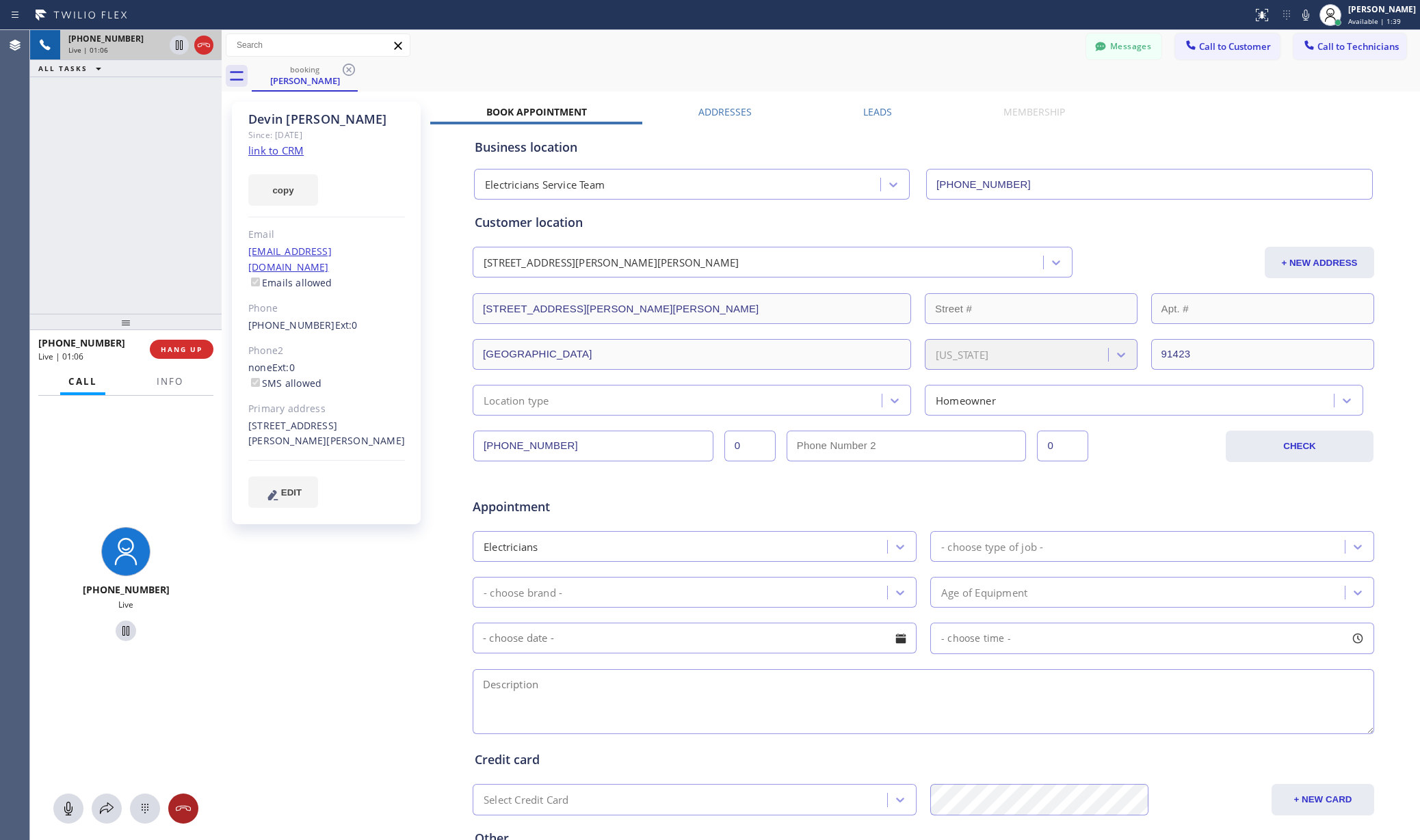 The height and width of the screenshot is (840, 1420). What do you see at coordinates (965, 400) in the screenshot?
I see `div: Homeowner` at bounding box center [965, 400].